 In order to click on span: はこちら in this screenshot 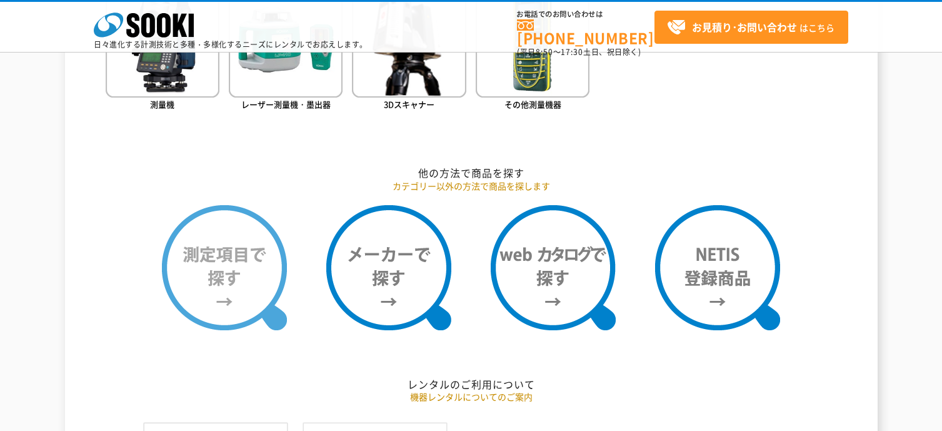, I will do `click(751, 28)`.